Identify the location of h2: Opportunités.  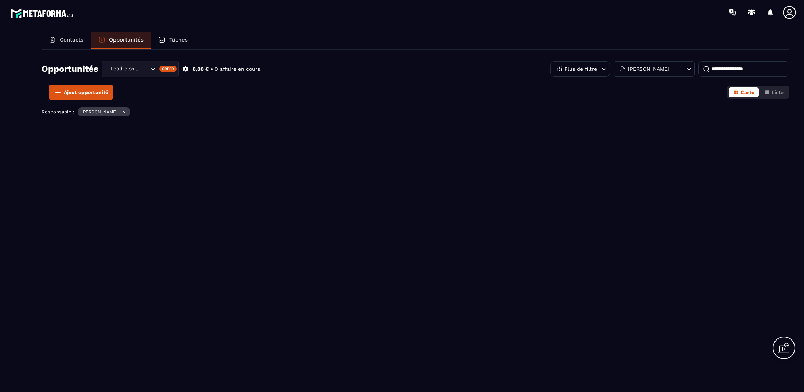
(70, 69).